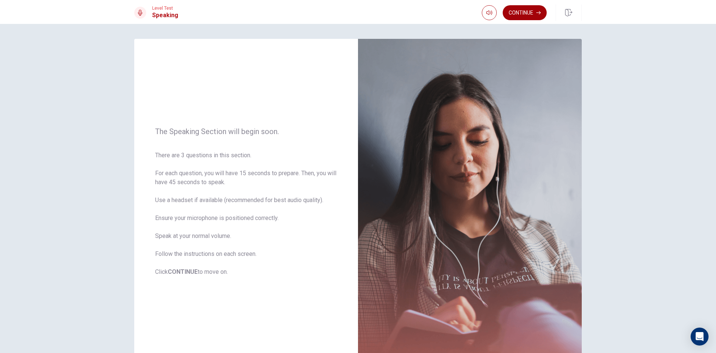 The width and height of the screenshot is (716, 353). What do you see at coordinates (246, 213) in the screenshot?
I see `span: There are 3 questions in this section. For each question, you will have 15 seconds to prepare. Th...` at bounding box center [246, 213].